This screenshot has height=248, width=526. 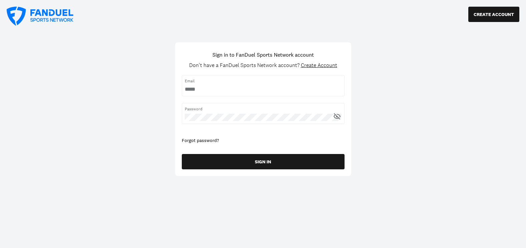 I want to click on div: Don't have a FanDuel Sports Network account?, so click(x=263, y=65).